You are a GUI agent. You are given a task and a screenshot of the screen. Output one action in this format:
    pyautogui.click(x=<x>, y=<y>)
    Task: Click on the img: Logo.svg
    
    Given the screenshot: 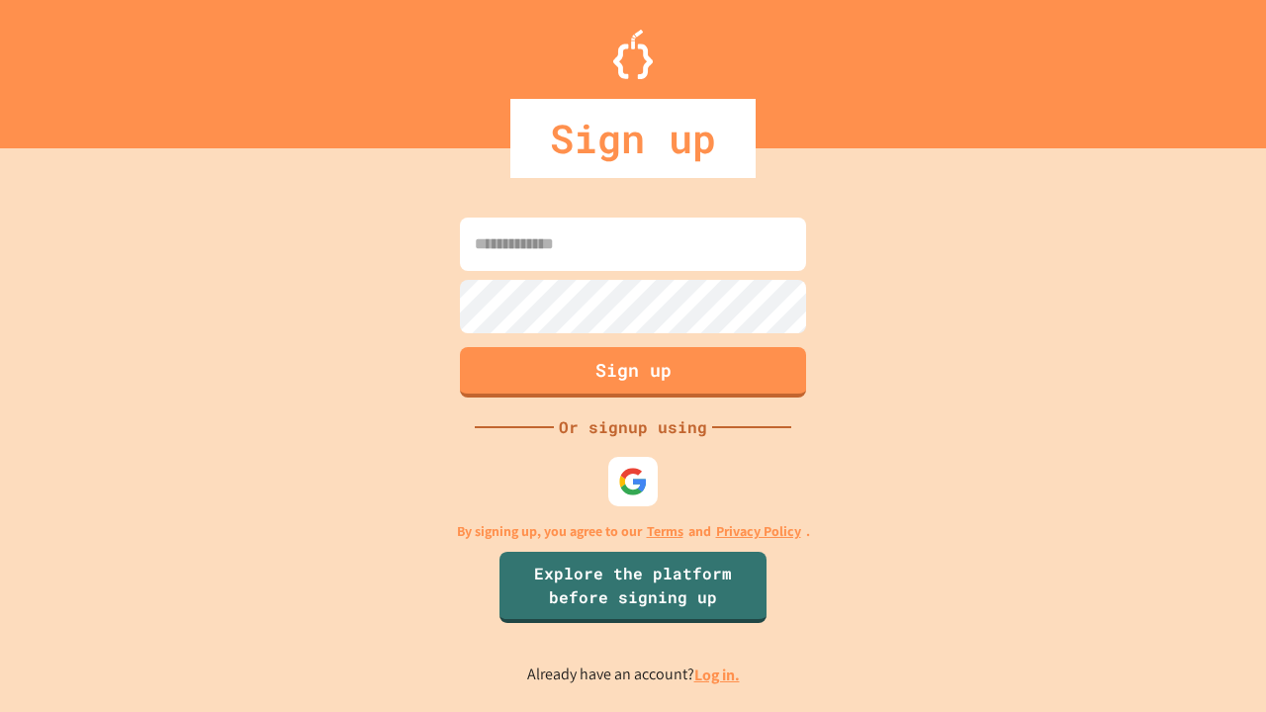 What is the action you would take?
    pyautogui.click(x=633, y=54)
    